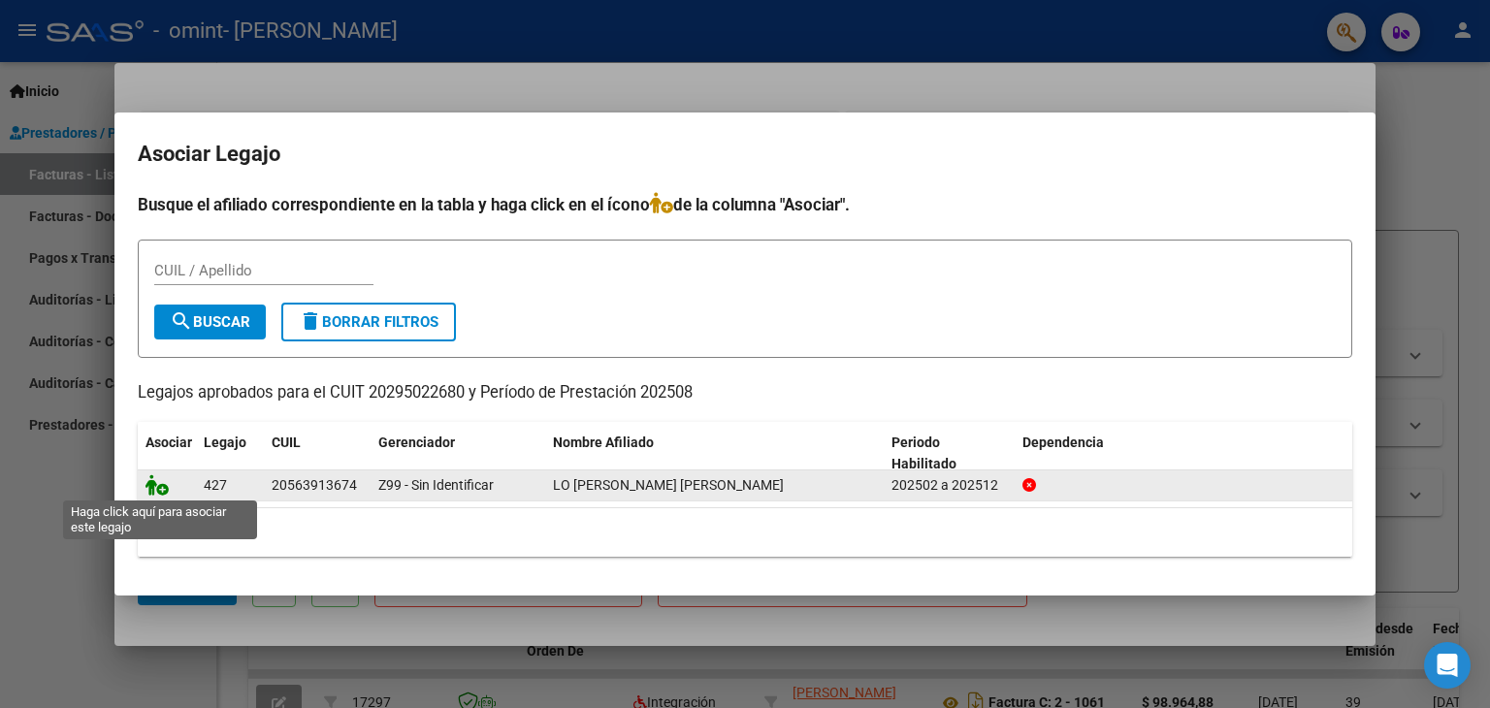 Image resolution: width=1490 pixels, height=708 pixels. What do you see at coordinates (949, 485) in the screenshot?
I see `div: 202502 a 202512` at bounding box center [949, 485].